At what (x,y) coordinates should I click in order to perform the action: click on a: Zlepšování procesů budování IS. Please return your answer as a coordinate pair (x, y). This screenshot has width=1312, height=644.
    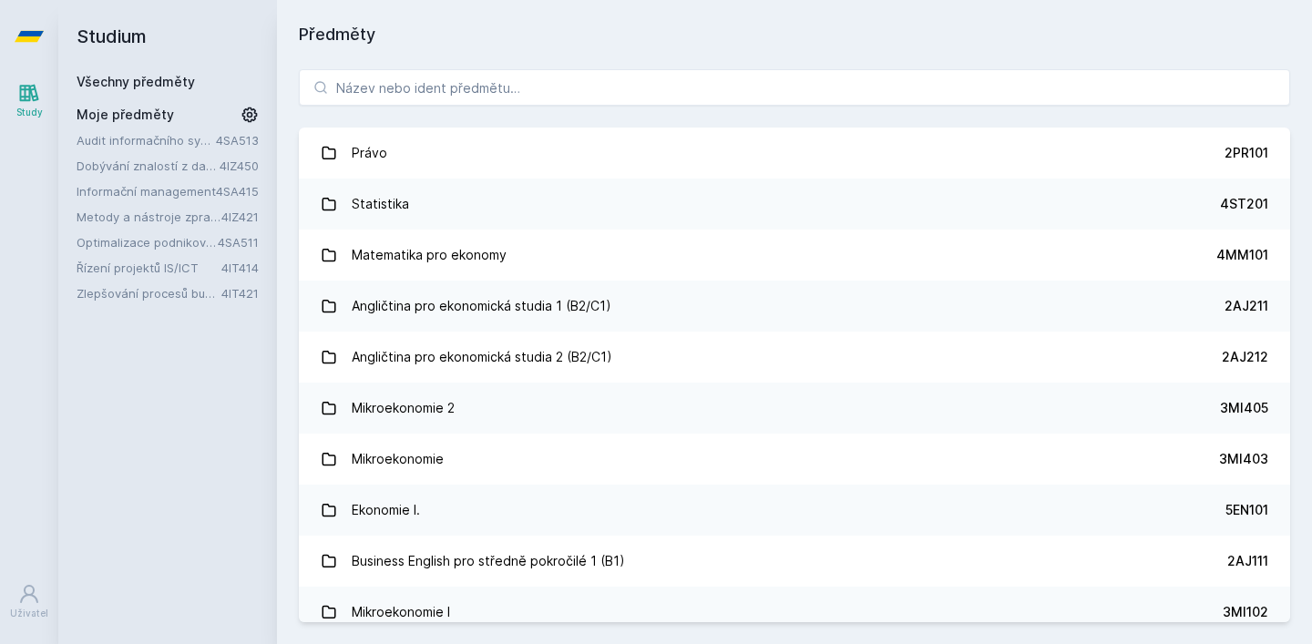
    Looking at the image, I should click on (148, 293).